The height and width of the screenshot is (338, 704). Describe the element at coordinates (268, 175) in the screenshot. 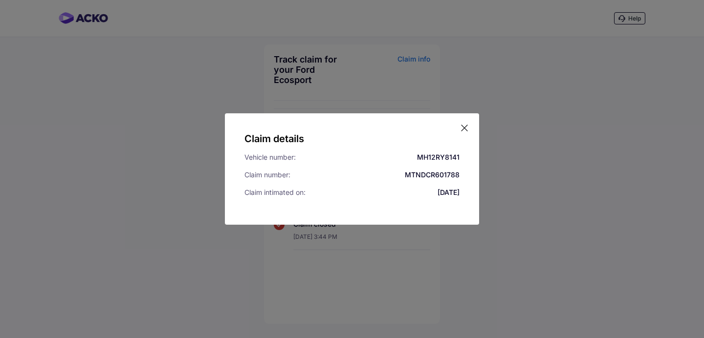

I see `div: Claim number:` at that location.